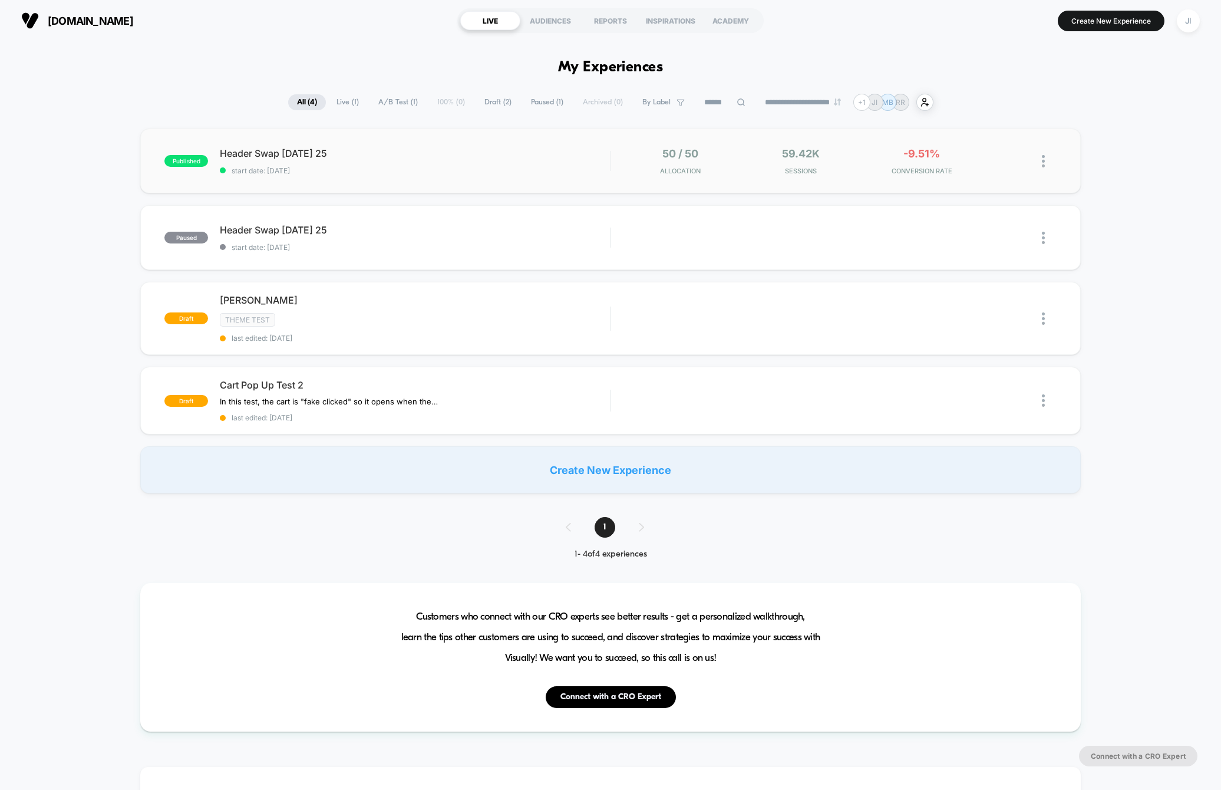 This screenshot has height=790, width=1221. What do you see at coordinates (874, 102) in the screenshot?
I see `p: JI` at bounding box center [874, 102].